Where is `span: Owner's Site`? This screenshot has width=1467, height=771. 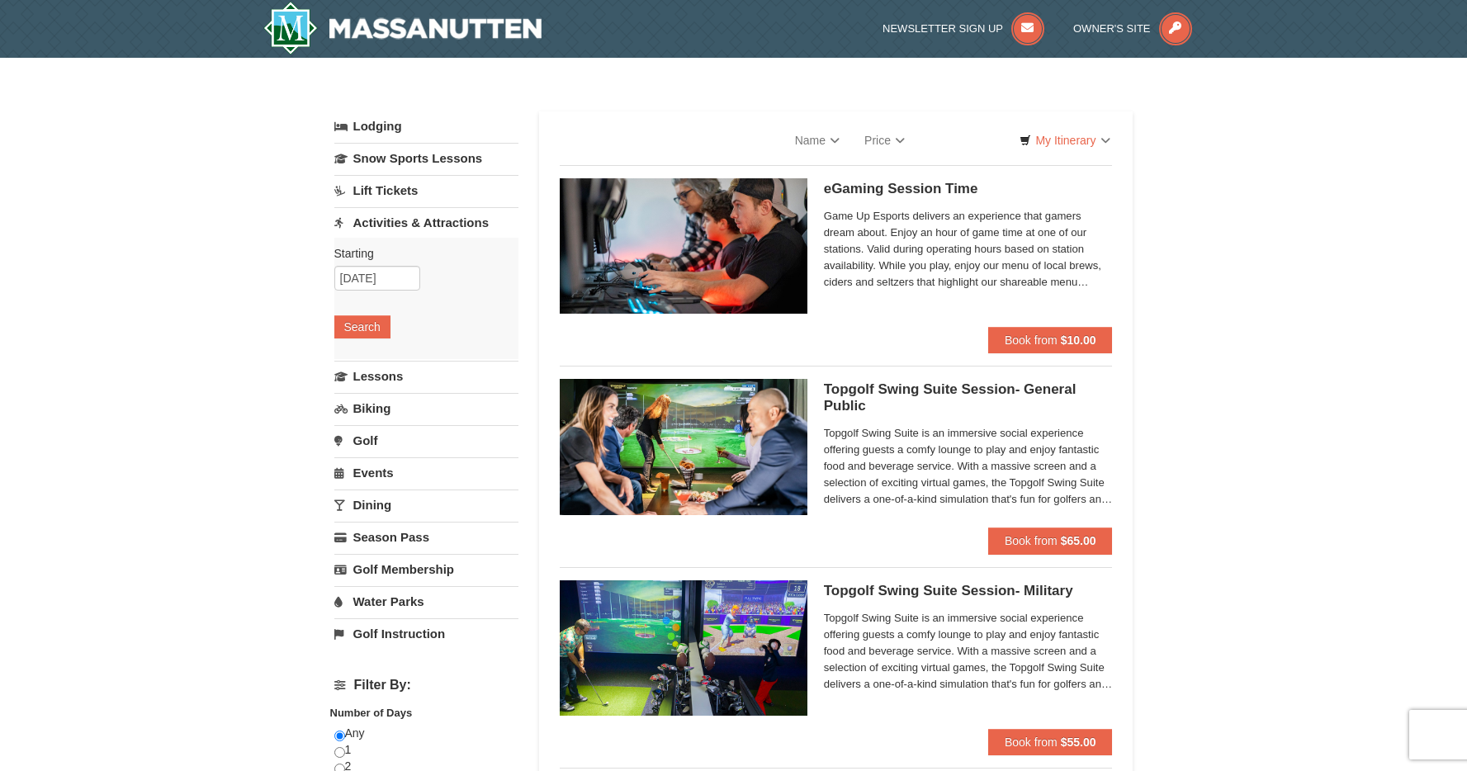 span: Owner's Site is located at coordinates (1112, 28).